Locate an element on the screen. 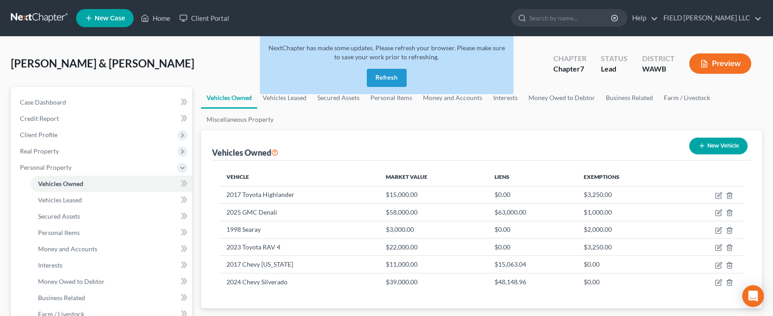  td: 2025 GMC Denali is located at coordinates (299, 212).